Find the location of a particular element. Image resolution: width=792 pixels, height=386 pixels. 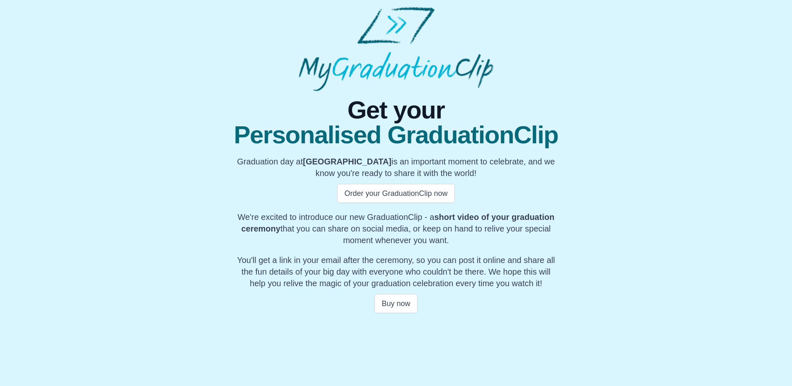

span: Get your is located at coordinates (396, 110).